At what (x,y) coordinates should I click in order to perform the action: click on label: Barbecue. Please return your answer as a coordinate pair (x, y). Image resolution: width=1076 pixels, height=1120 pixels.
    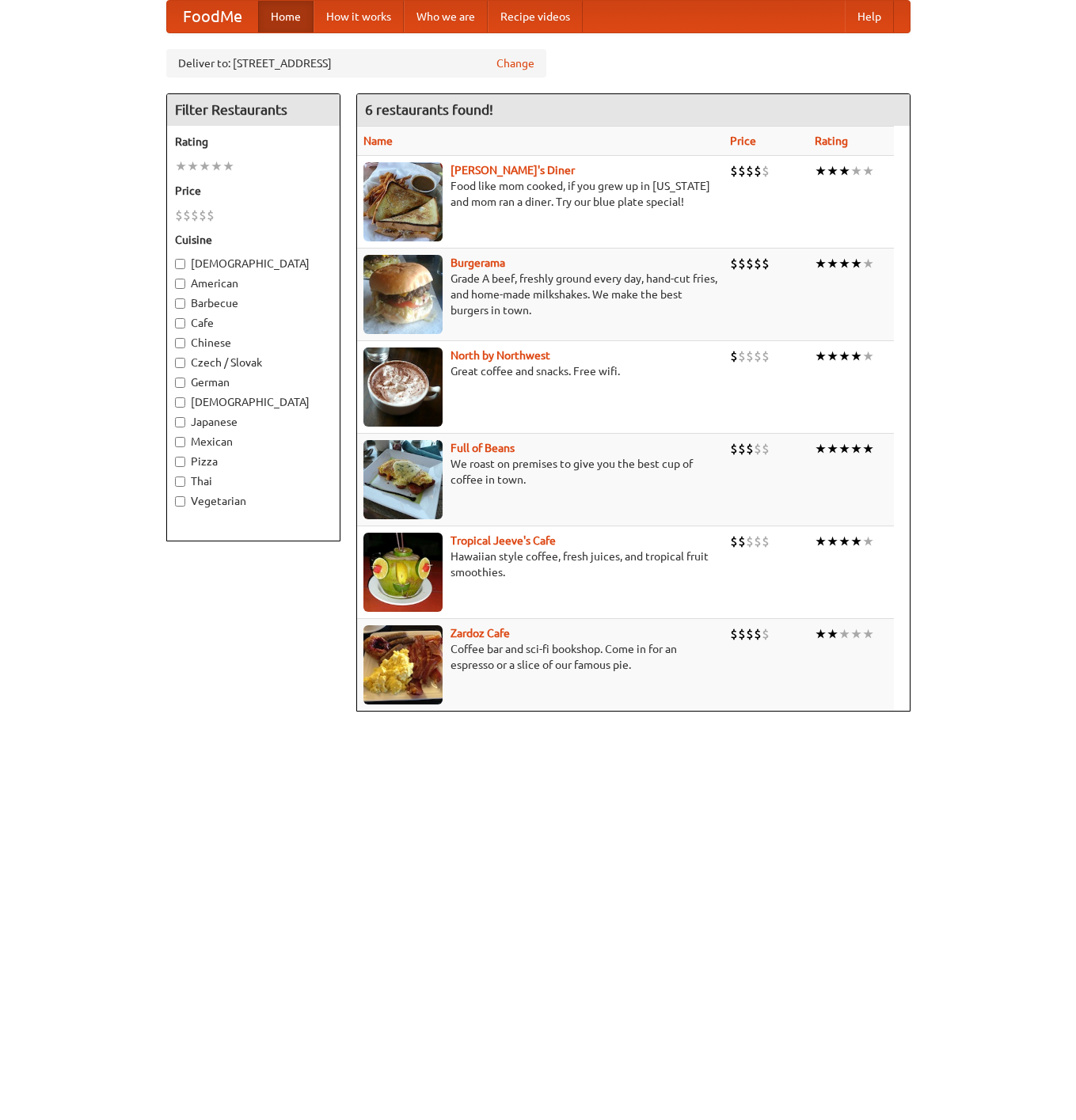
    Looking at the image, I should click on (253, 303).